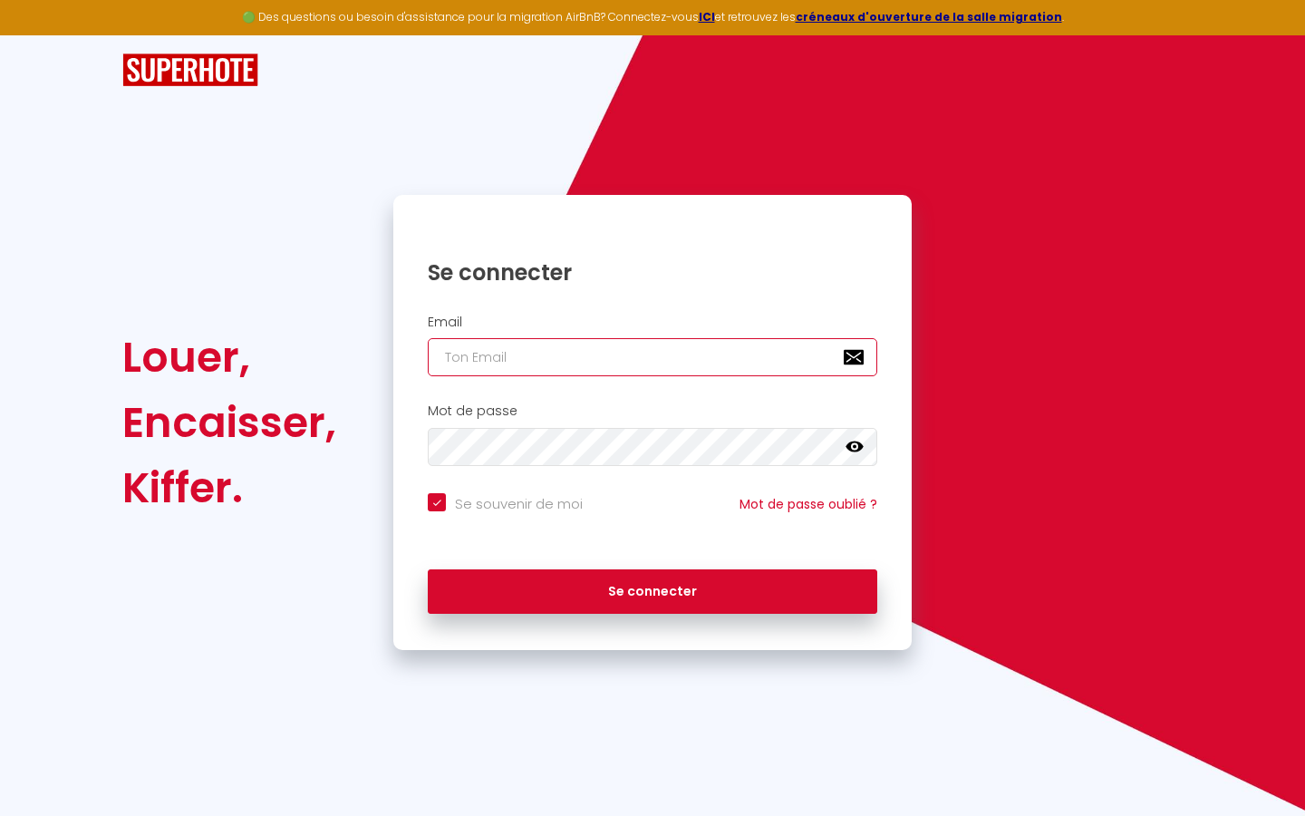 Image resolution: width=1305 pixels, height=816 pixels. Describe the element at coordinates (707, 16) in the screenshot. I see `strong: ICI` at that location.